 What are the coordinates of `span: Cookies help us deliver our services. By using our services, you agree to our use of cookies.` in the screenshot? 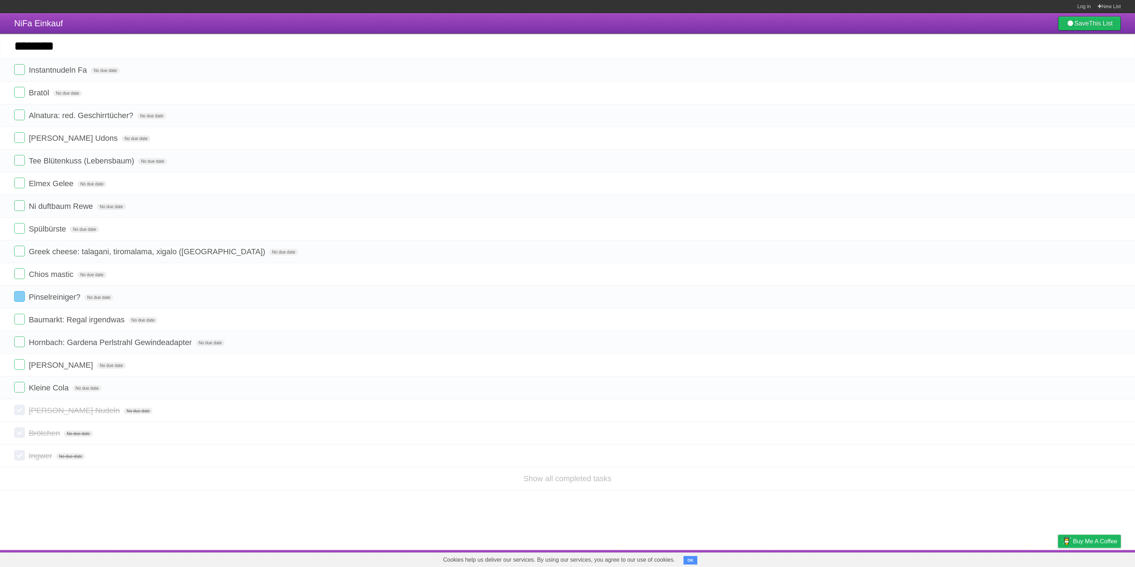 It's located at (559, 560).